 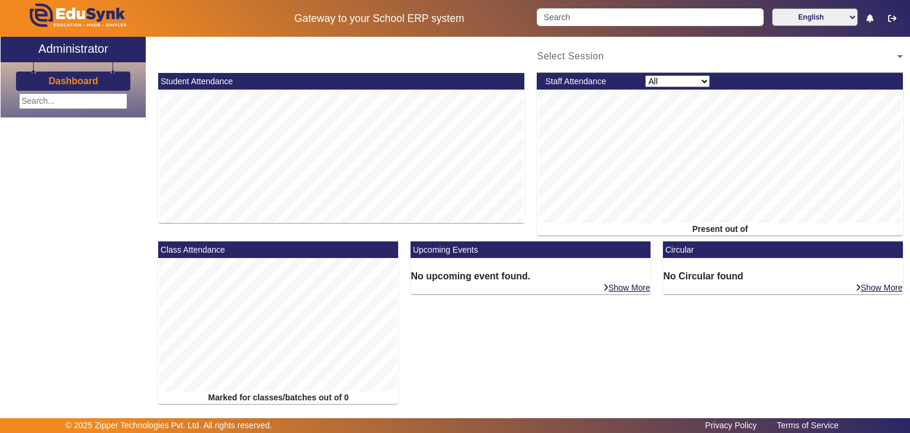 What do you see at coordinates (73, 81) in the screenshot?
I see `h3: Dashboard` at bounding box center [73, 81].